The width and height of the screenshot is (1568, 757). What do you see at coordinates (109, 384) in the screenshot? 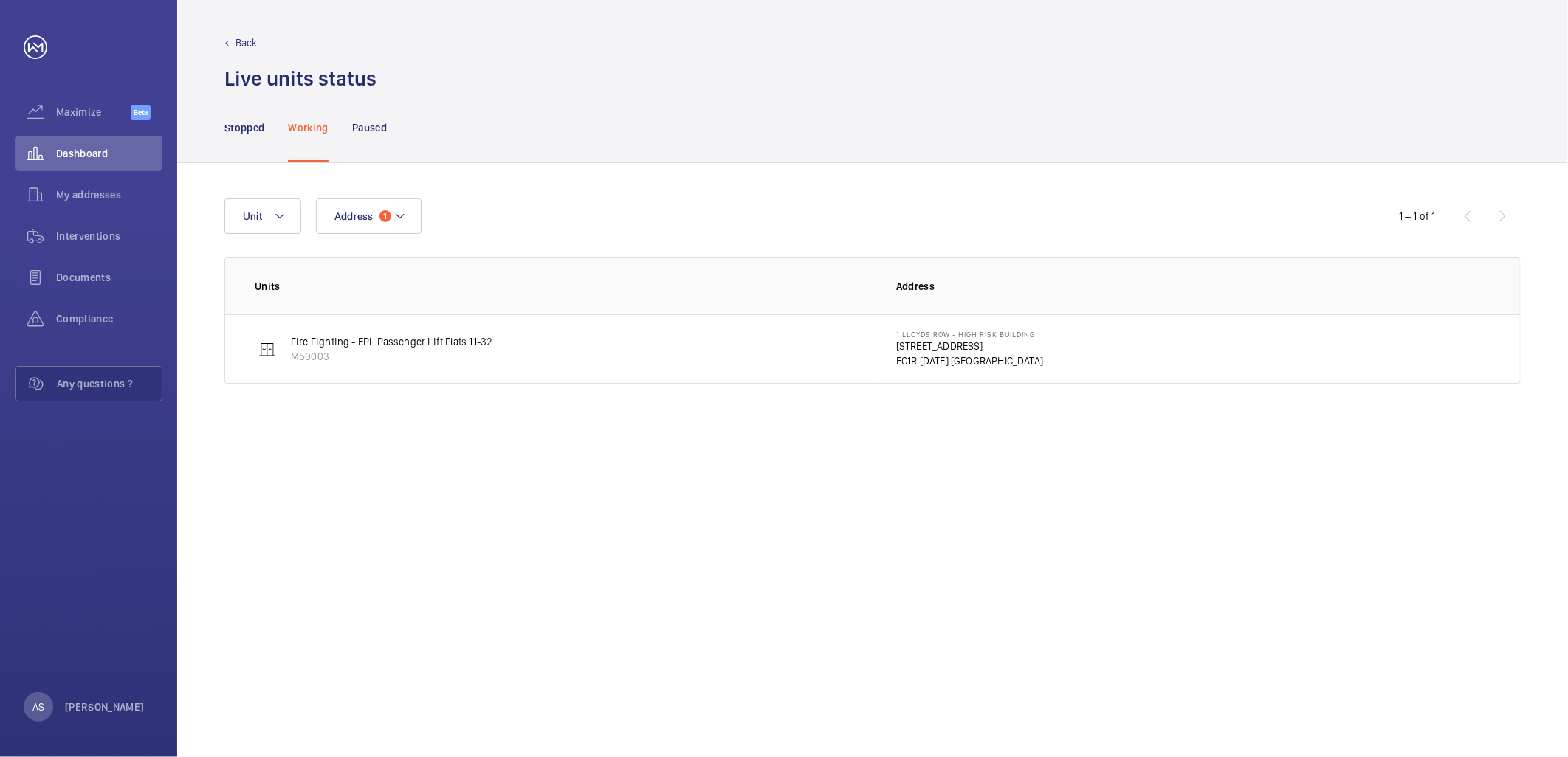
I see `span: Any questions ?` at bounding box center [109, 384].